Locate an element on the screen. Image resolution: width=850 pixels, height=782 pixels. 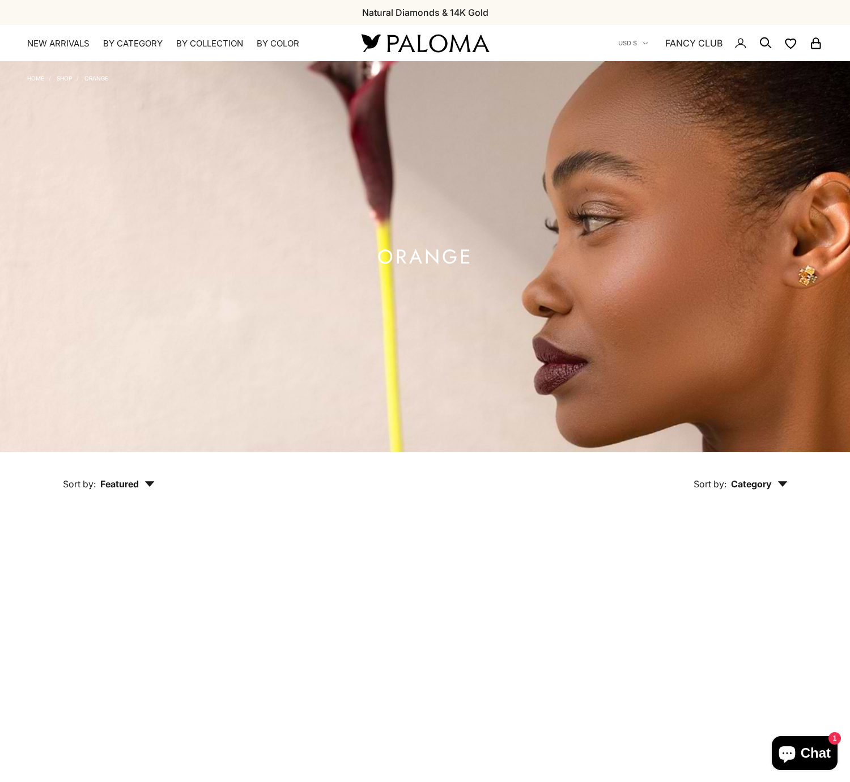
summary: By Collection is located at coordinates (210, 44).